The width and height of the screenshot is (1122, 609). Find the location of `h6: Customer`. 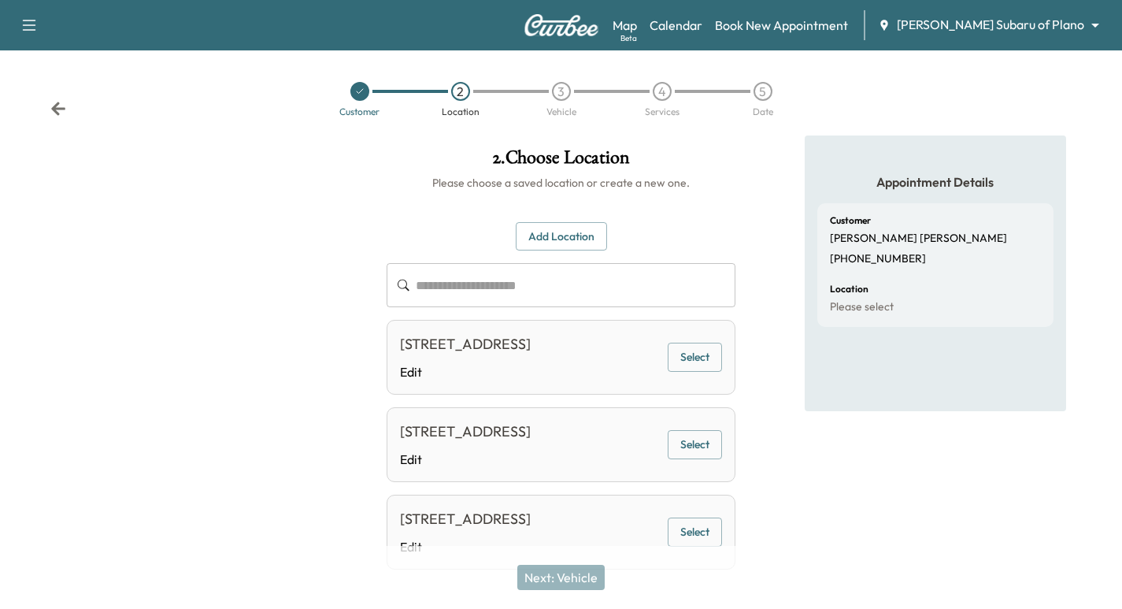

h6: Customer is located at coordinates (850, 220).